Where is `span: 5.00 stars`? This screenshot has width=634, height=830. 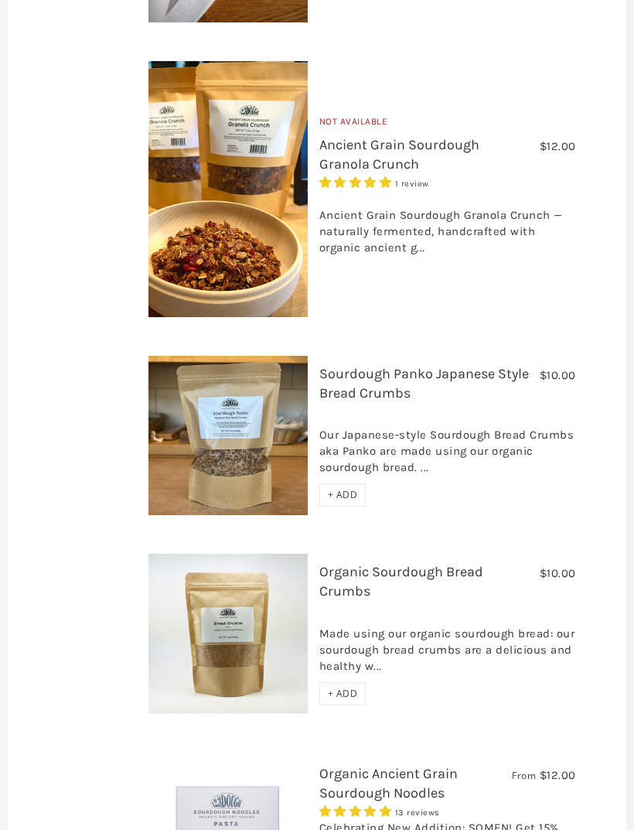
span: 5.00 stars is located at coordinates (357, 183).